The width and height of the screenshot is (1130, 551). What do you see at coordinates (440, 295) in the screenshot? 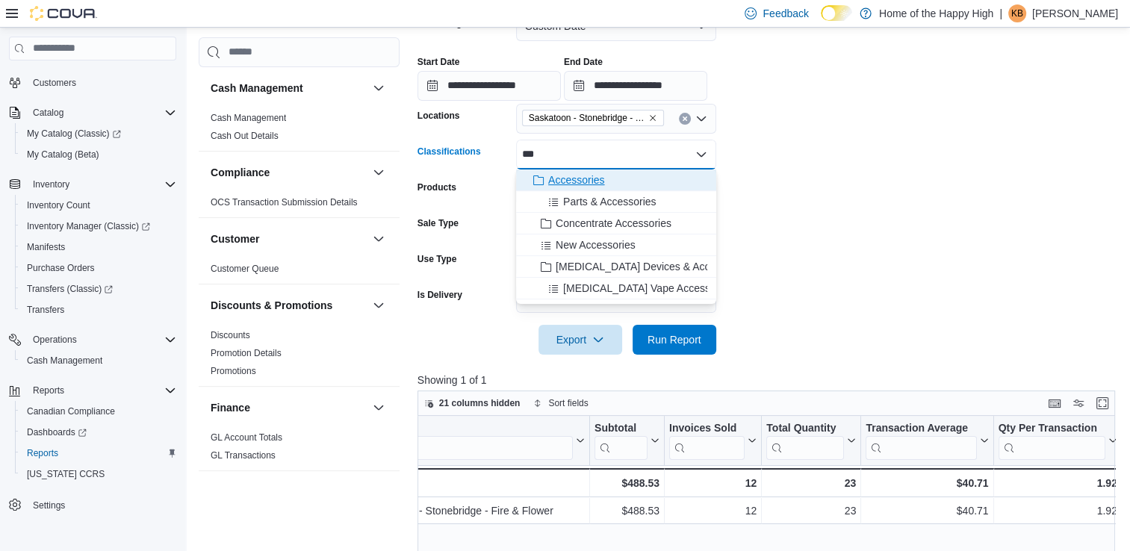
I see `label: Is Delivery` at bounding box center [440, 295].